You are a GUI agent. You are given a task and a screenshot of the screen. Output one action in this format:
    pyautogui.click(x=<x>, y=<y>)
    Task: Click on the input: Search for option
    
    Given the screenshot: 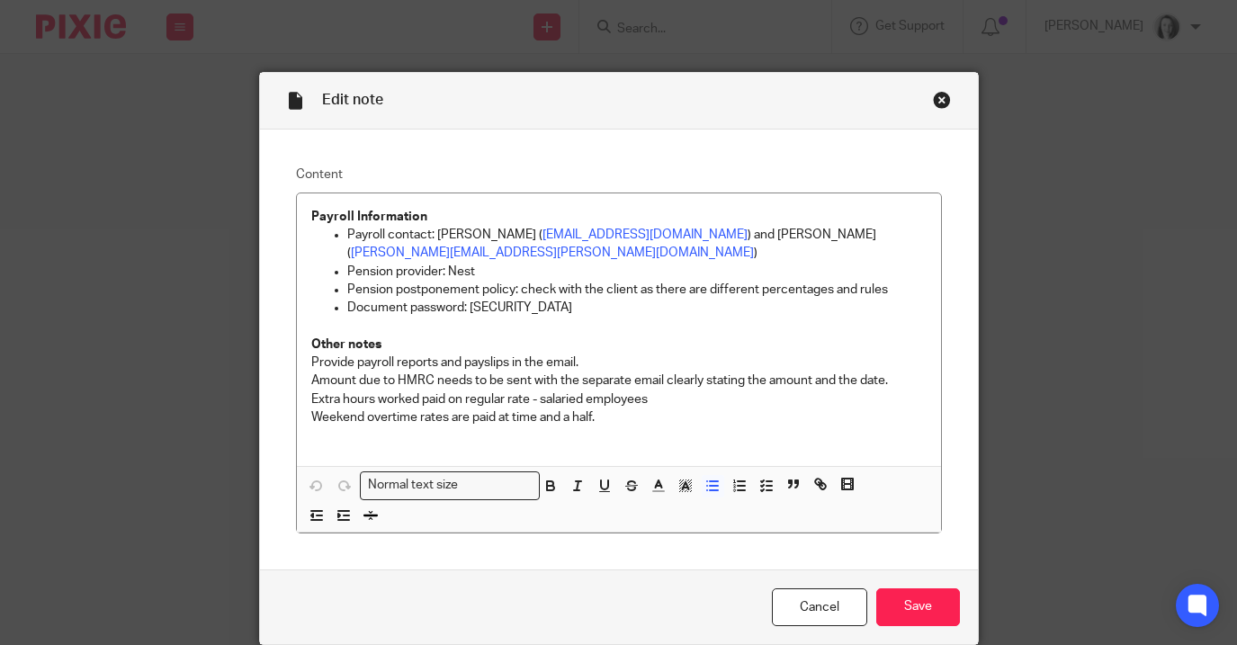 What is the action you would take?
    pyautogui.click(x=496, y=485)
    